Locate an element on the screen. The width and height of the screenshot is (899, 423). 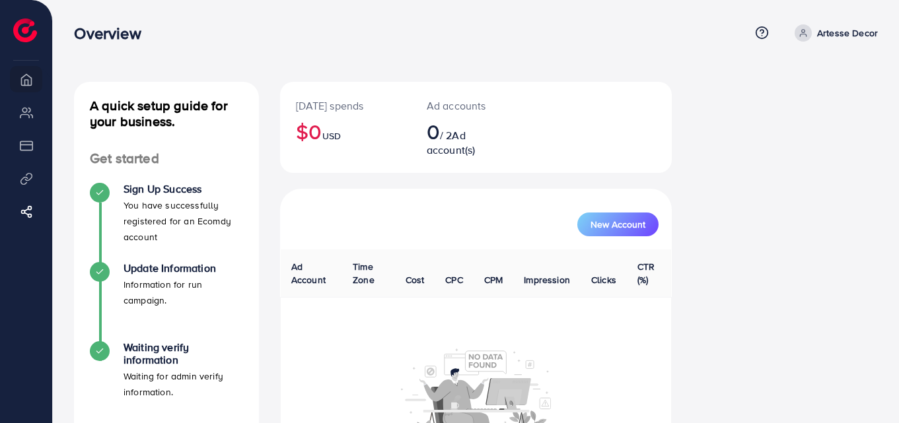
button: New Account is located at coordinates (617, 224).